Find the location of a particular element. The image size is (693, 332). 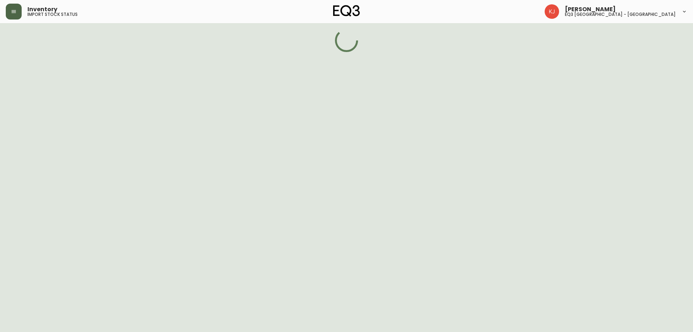

img: logo is located at coordinates (347, 11).